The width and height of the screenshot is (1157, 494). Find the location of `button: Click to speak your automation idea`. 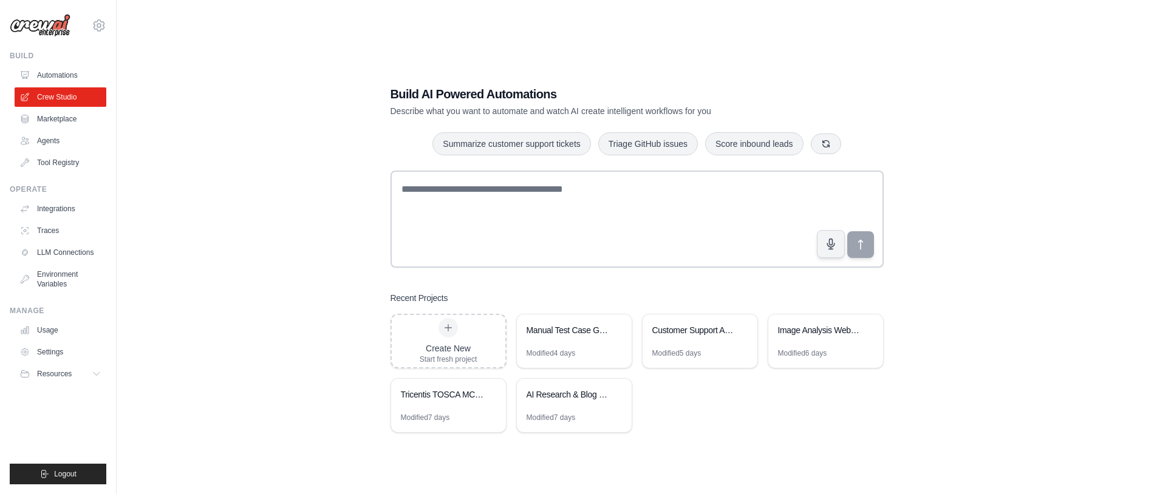

button: Click to speak your automation idea is located at coordinates (831, 244).